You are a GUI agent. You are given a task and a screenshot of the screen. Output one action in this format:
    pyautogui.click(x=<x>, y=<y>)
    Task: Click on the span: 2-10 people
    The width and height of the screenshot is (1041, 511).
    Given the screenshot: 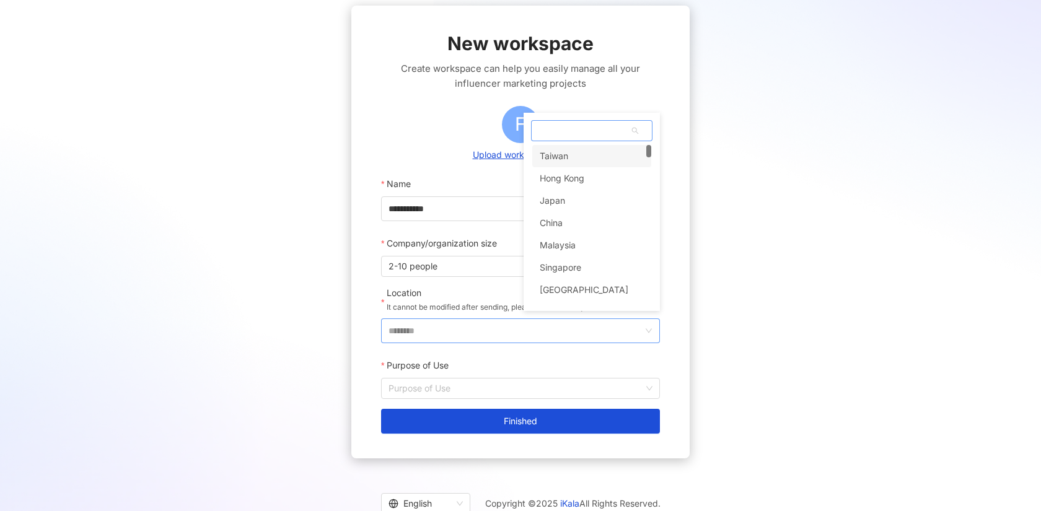 What is the action you would take?
    pyautogui.click(x=521, y=266)
    